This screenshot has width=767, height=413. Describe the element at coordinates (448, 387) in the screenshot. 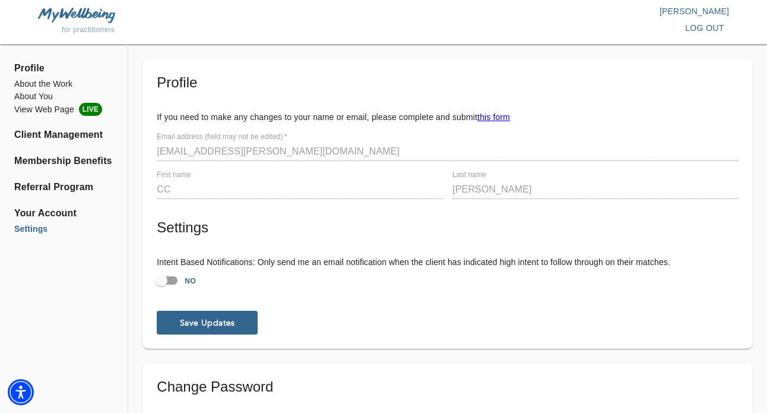

I see `h5: Change Password` at that location.